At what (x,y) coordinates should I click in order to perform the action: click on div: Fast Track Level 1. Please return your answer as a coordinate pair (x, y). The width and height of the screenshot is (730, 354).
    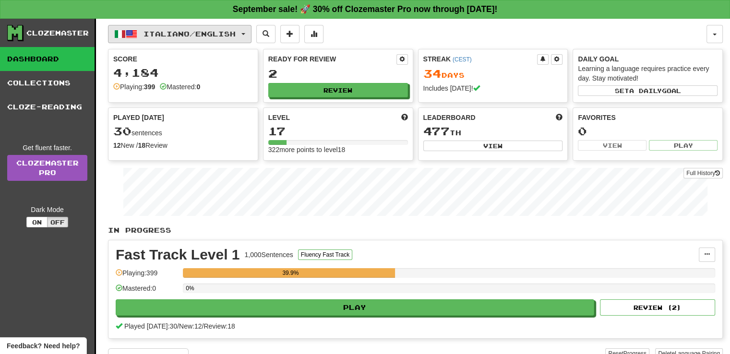
    Looking at the image, I should click on (178, 255).